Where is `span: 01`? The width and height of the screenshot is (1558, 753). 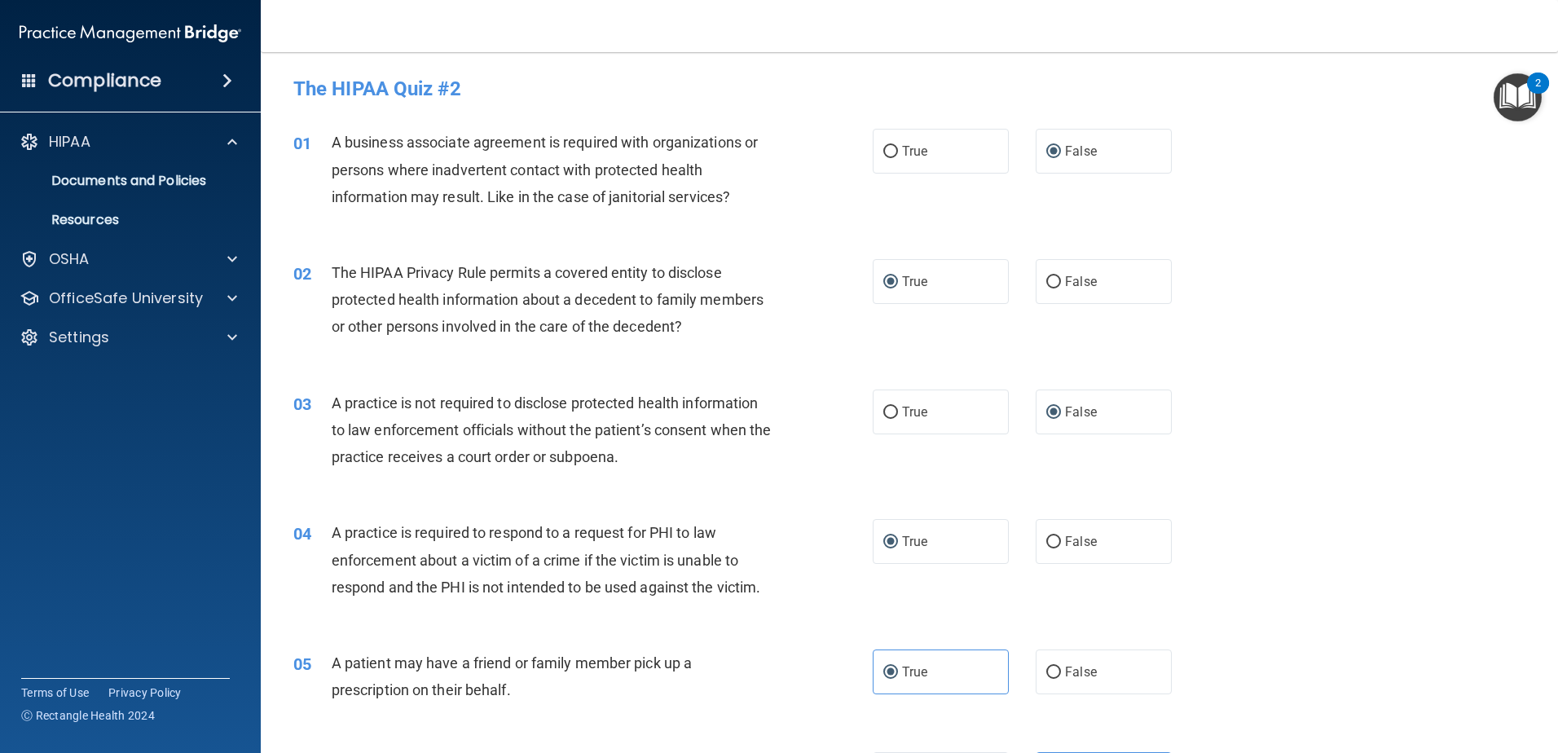 span: 01 is located at coordinates (302, 143).